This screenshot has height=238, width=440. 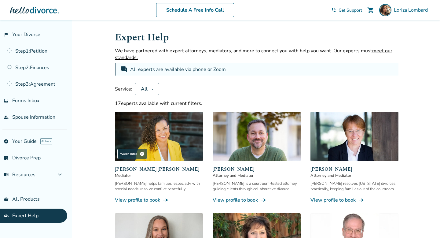 What do you see at coordinates (6, 117) in the screenshot?
I see `span: people` at bounding box center [6, 117].